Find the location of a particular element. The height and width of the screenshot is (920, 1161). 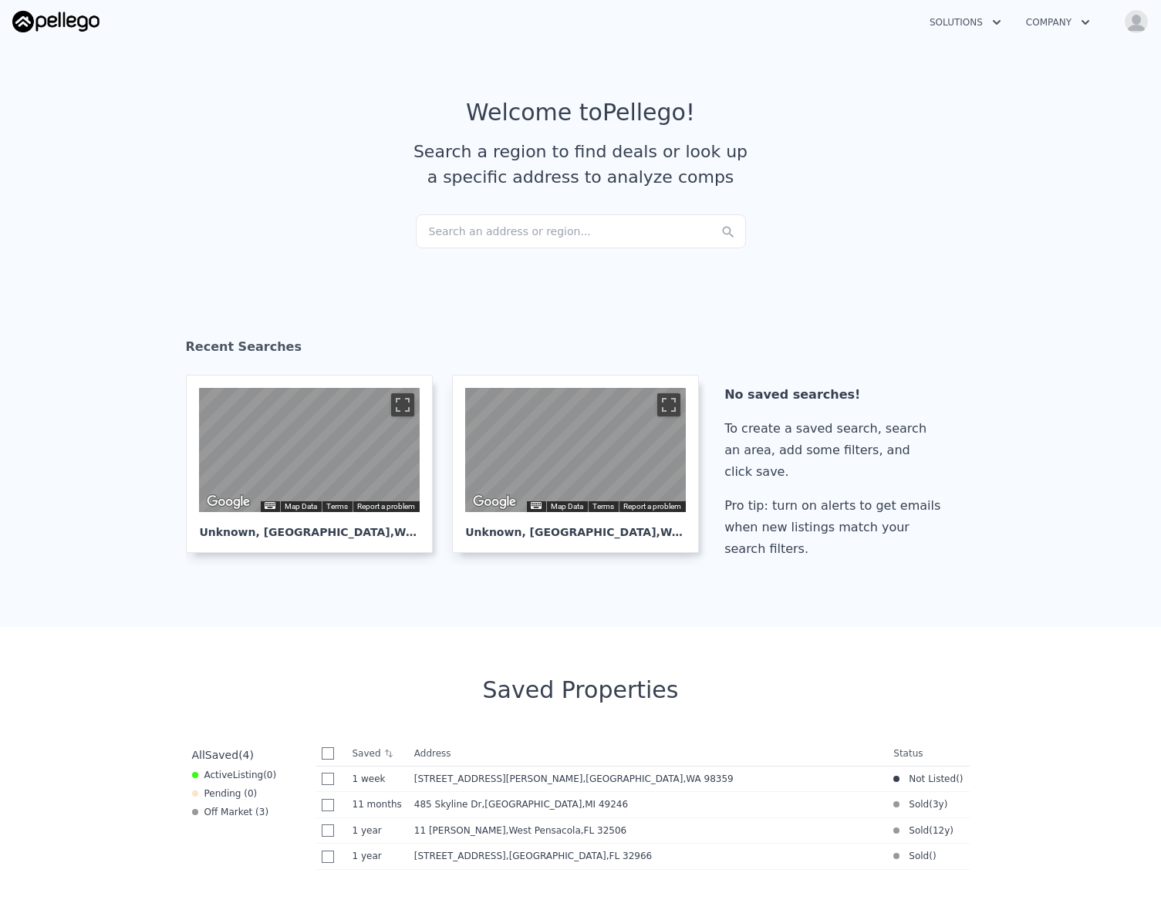

div: Saved Properties is located at coordinates (581, 690).